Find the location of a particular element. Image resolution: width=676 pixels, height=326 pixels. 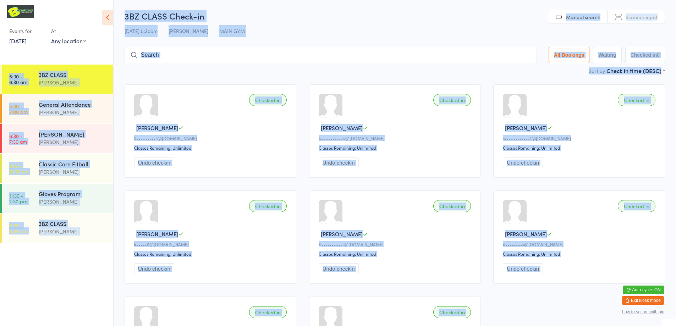

div: At is located at coordinates (68, 31).